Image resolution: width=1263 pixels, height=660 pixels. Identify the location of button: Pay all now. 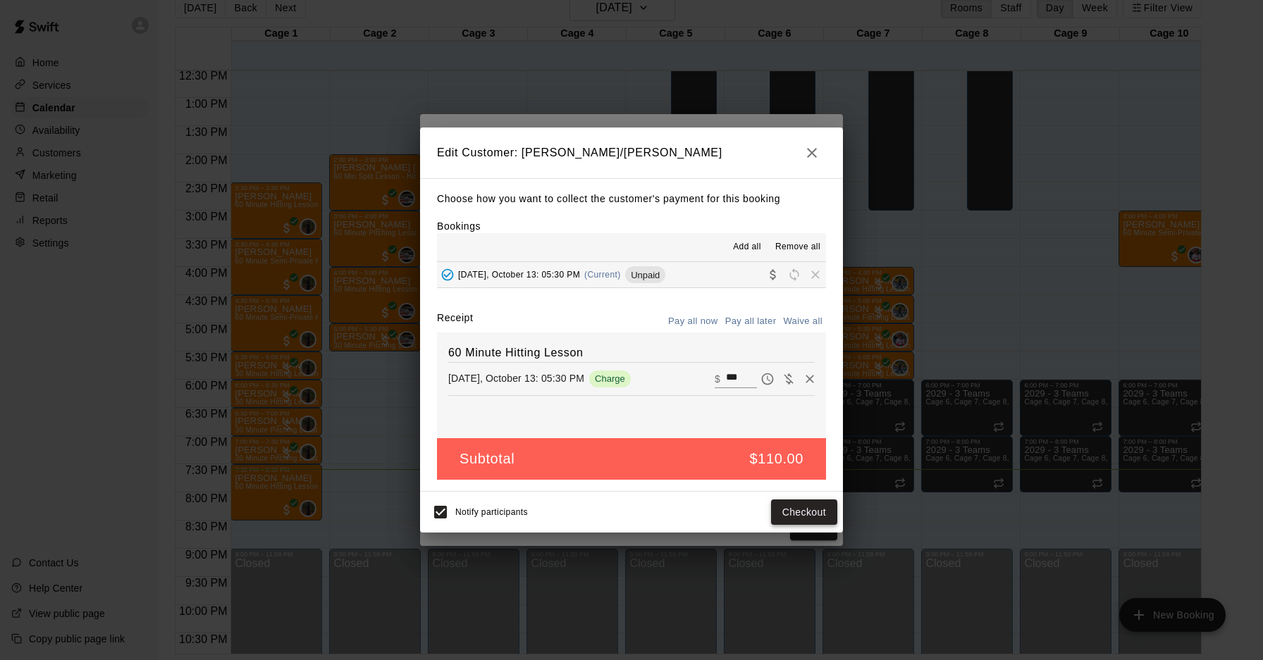
(693, 321).